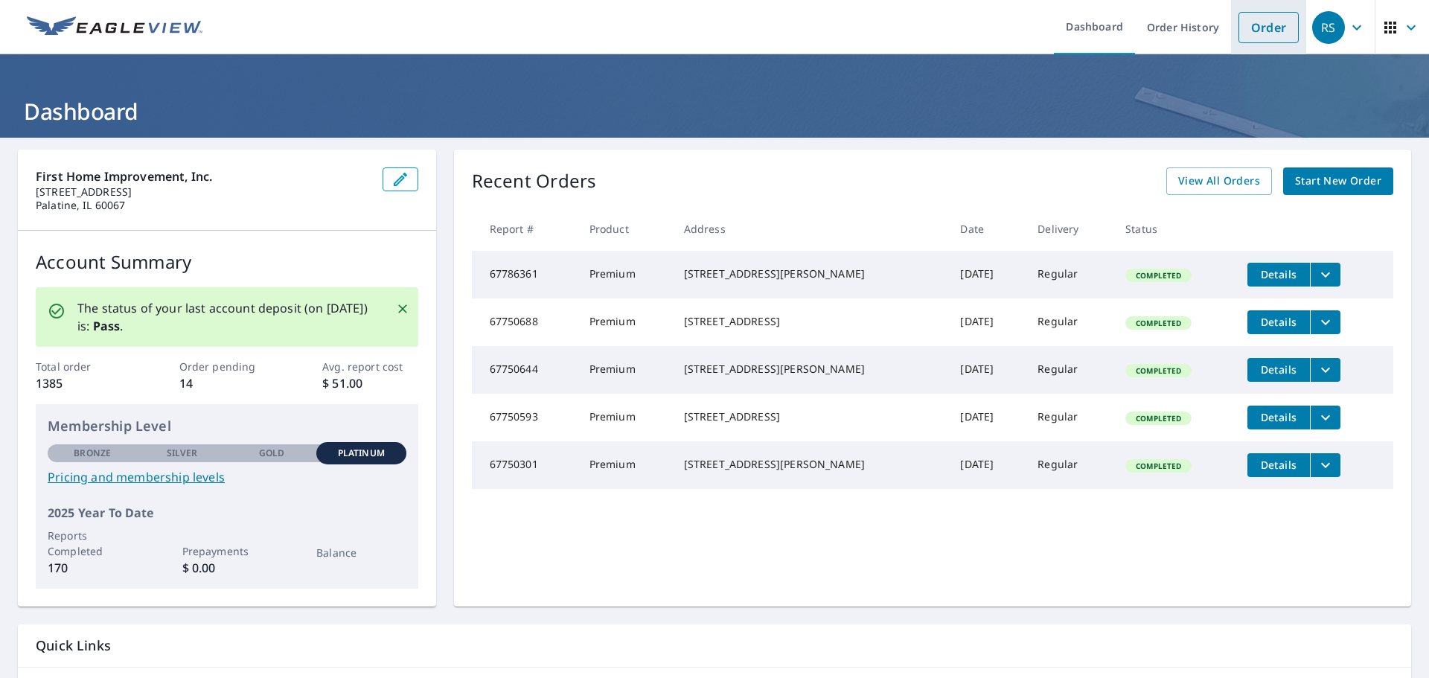  What do you see at coordinates (83, 366) in the screenshot?
I see `p: Total order` at bounding box center [83, 366].